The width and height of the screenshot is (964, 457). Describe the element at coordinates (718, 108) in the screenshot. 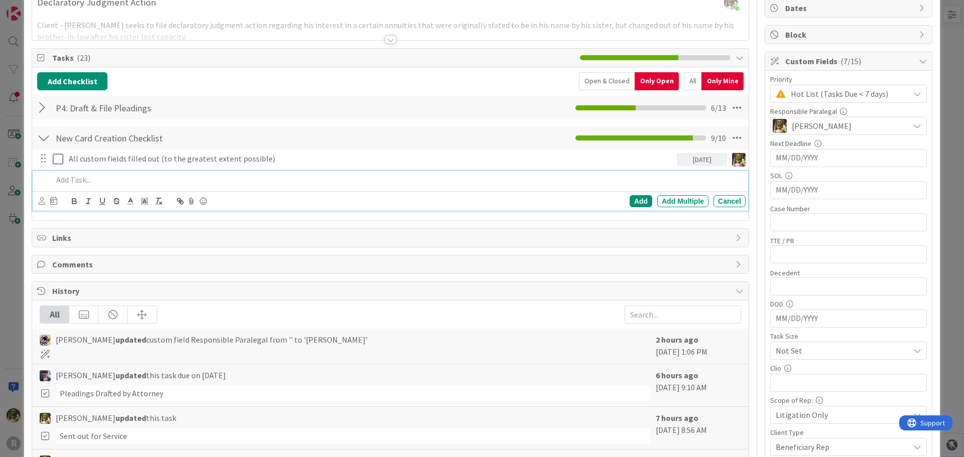

I see `span: 6 / 13` at that location.